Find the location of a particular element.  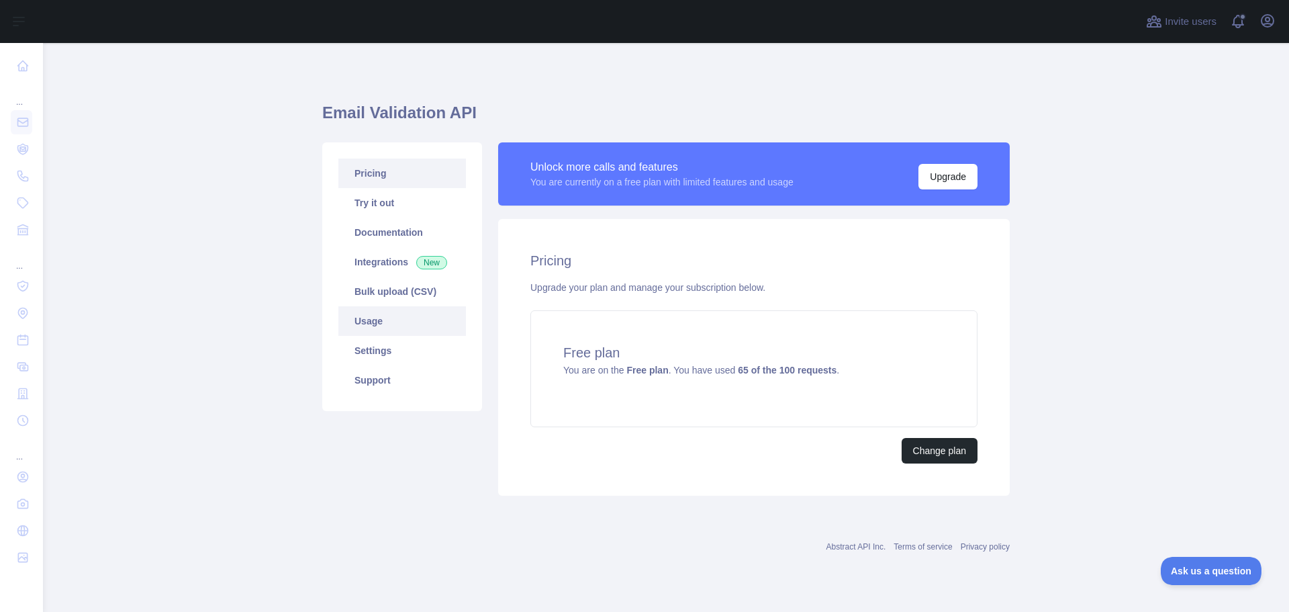

div: Unlock more calls and features is located at coordinates (662, 167).